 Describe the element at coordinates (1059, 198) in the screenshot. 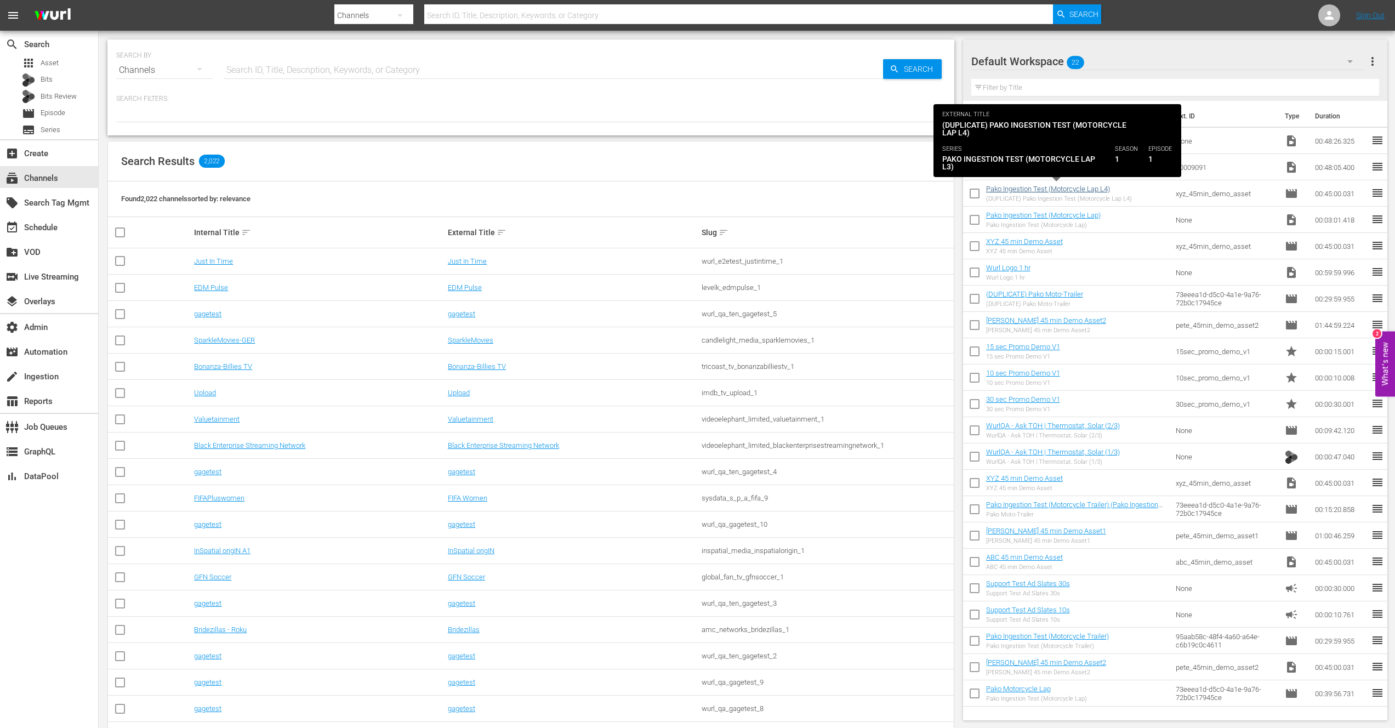

I see `div: (DUPLICATE) Pako Ingestion Test (Motorcycle Lap L4)` at that location.